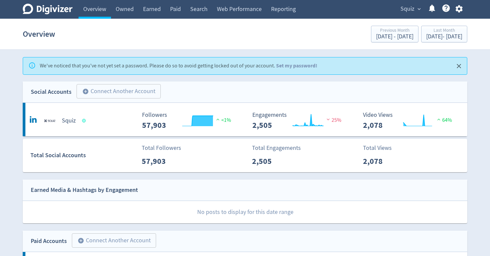 The width and height of the screenshot is (490, 256). I want to click on div: Social Accounts, so click(51, 92).